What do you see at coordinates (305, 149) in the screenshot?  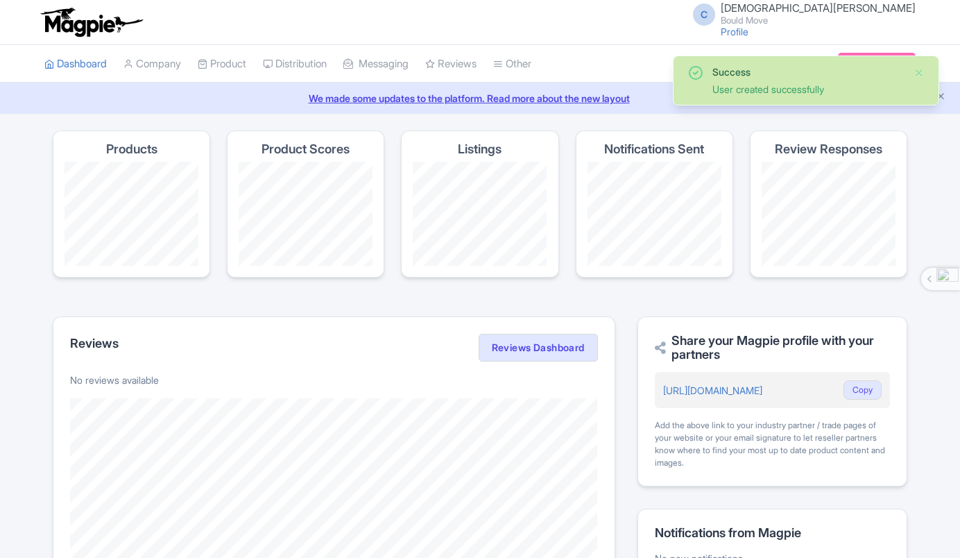 I see `h4: Product Scores` at bounding box center [305, 149].